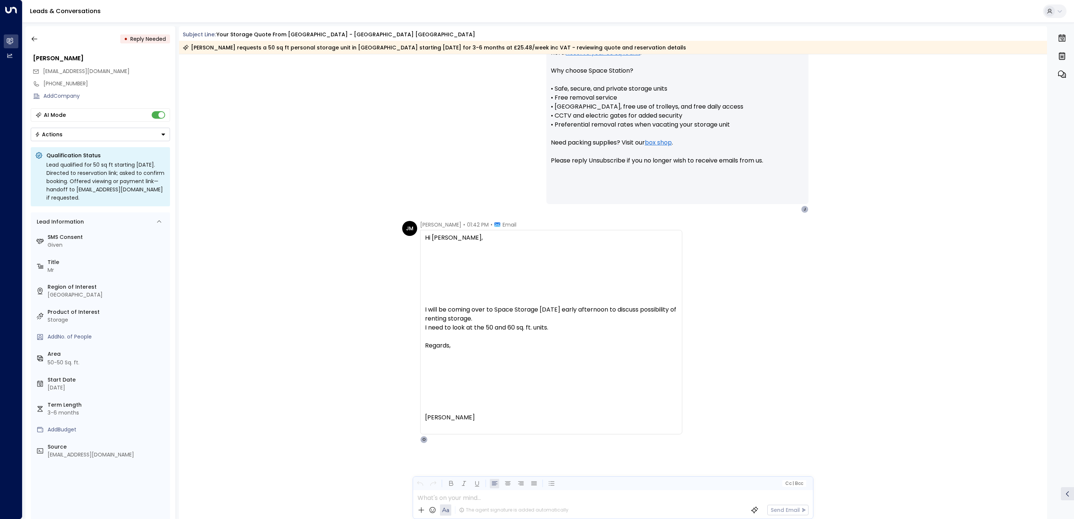  Describe the element at coordinates (794, 483) in the screenshot. I see `button: Cc|Bcc` at that location.